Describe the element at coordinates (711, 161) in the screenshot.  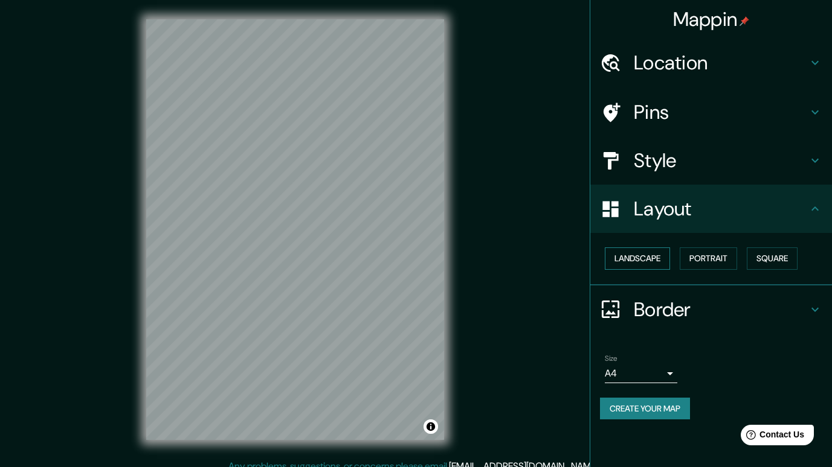
I see `div: Style` at that location.